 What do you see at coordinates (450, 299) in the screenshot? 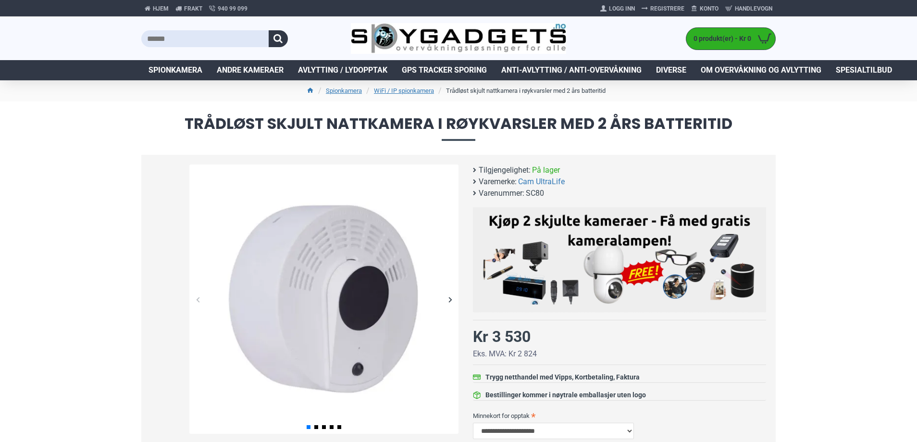
I see `div: Next slide` at bounding box center [450, 299].